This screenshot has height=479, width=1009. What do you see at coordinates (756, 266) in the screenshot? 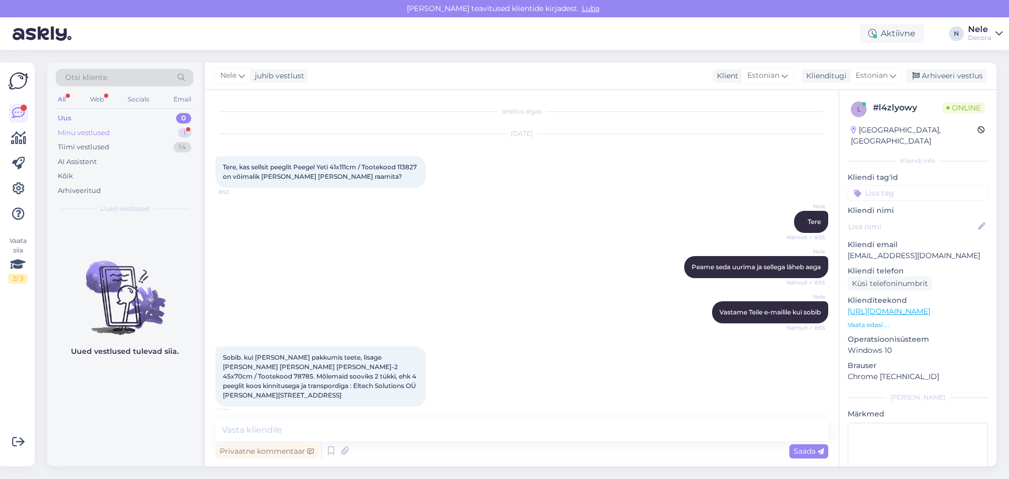
I see `span: Peame seda uurima ja sellega läheb aega` at bounding box center [756, 266].